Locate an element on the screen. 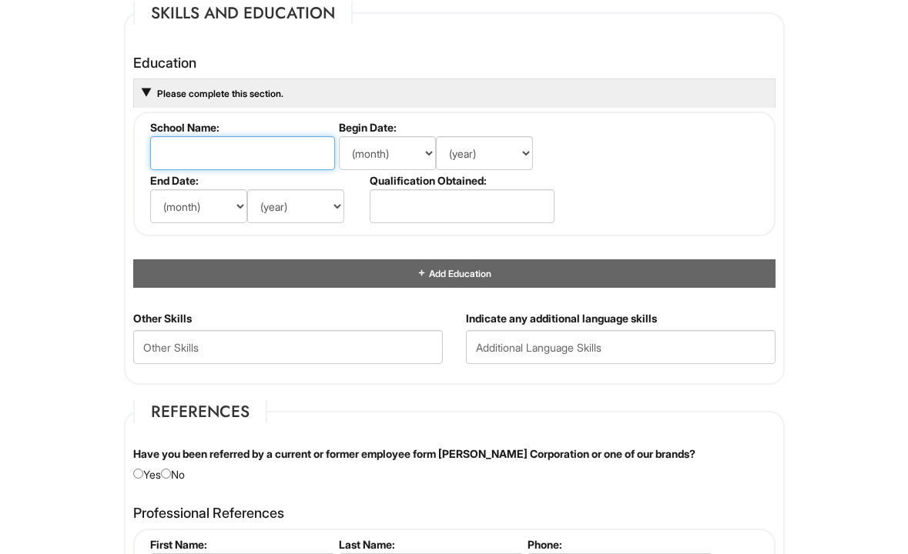  a: Add Education is located at coordinates (453, 273).